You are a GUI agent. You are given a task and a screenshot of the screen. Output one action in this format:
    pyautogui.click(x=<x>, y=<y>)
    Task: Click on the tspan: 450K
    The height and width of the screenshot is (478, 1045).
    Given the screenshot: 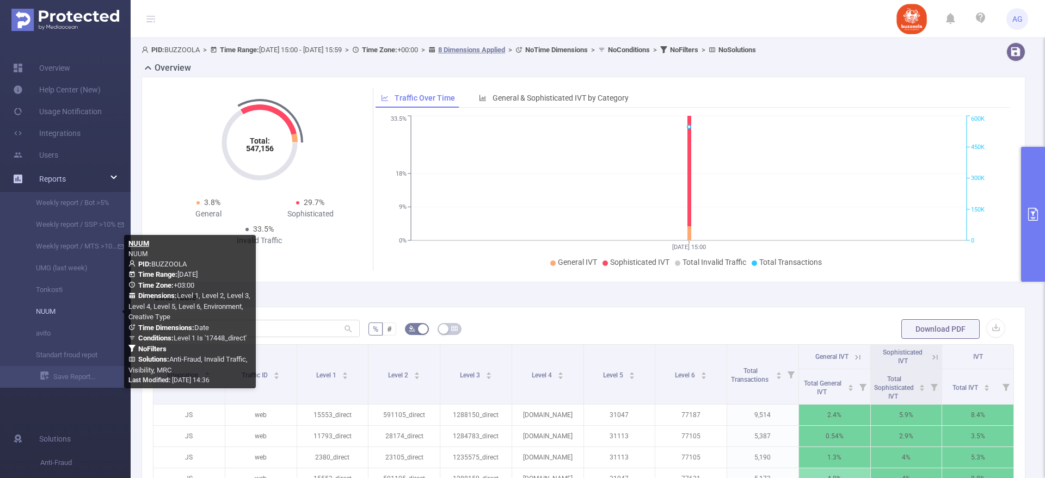 What is the action you would take?
    pyautogui.click(x=978, y=147)
    